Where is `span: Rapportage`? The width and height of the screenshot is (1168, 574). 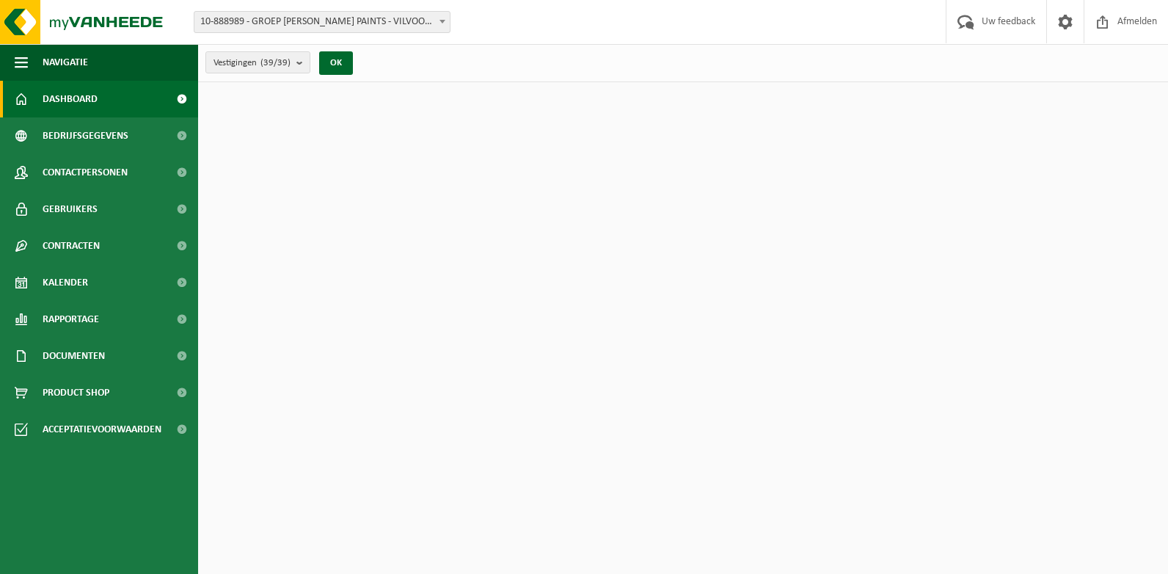 span: Rapportage is located at coordinates (70, 319).